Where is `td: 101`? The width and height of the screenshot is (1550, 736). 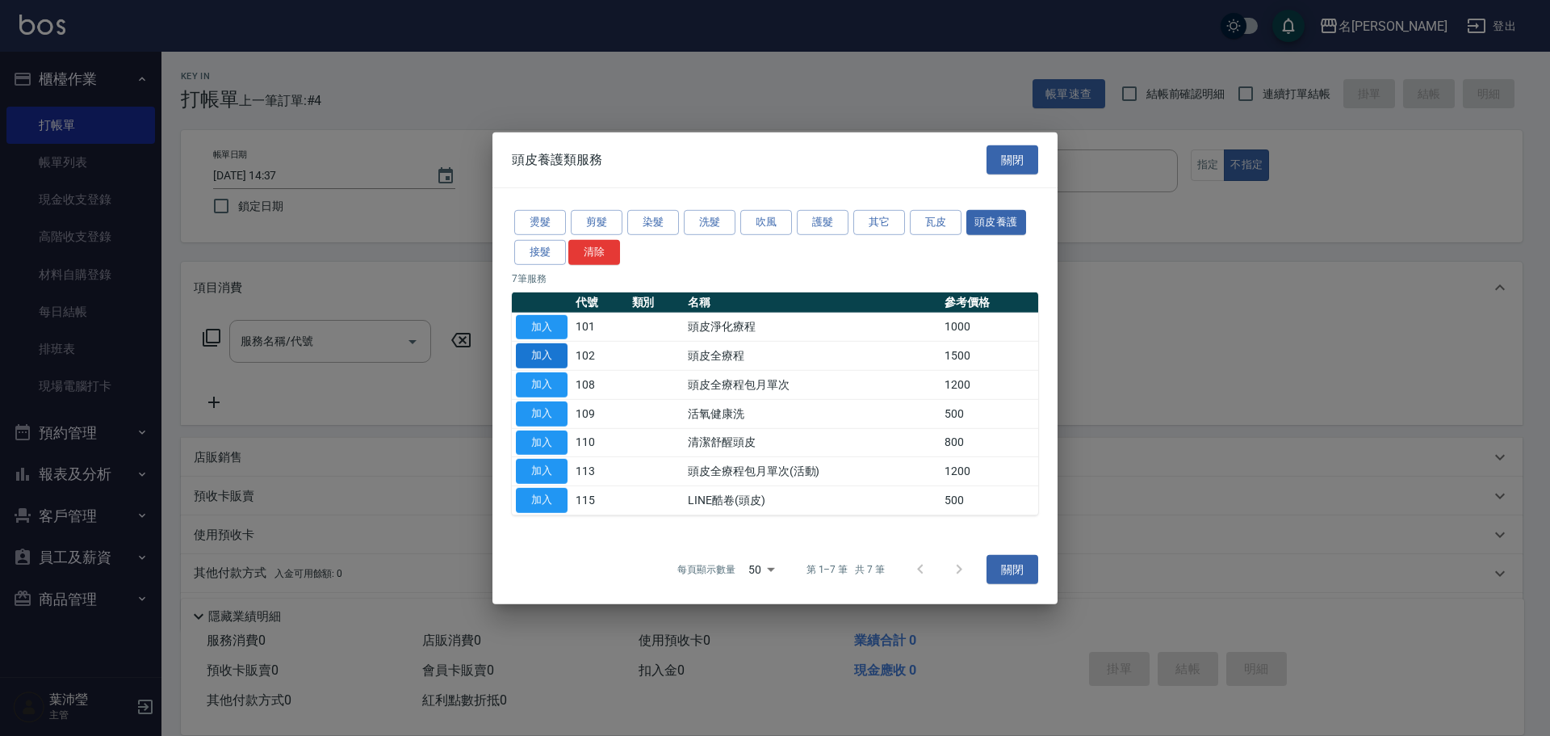 td: 101 is located at coordinates (600, 327).